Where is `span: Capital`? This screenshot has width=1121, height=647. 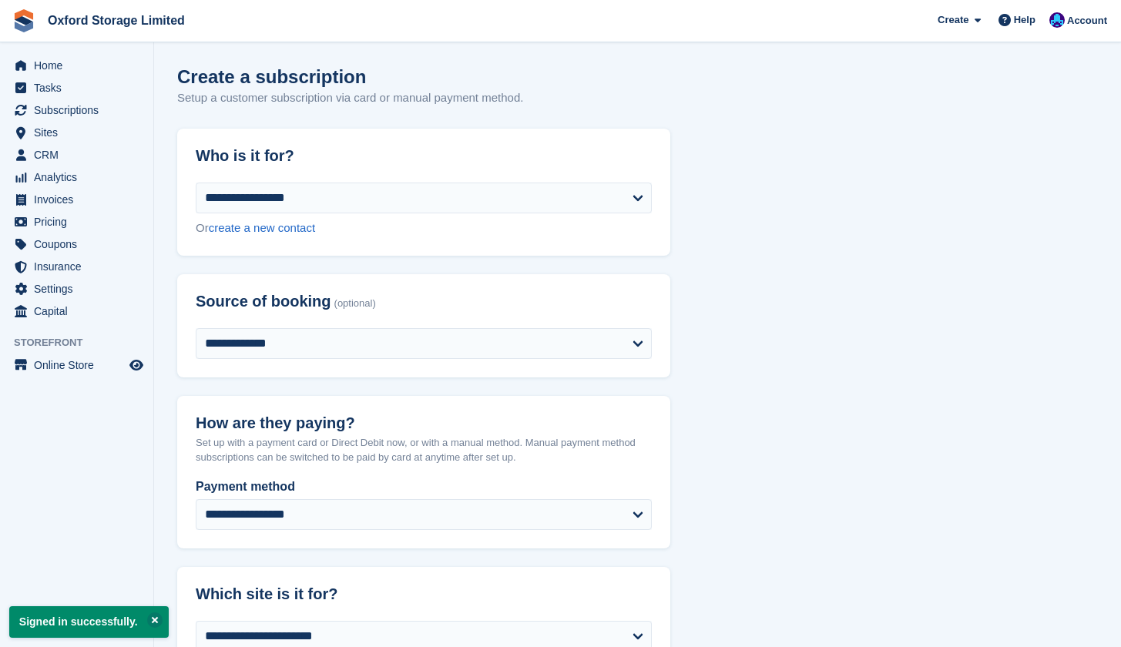
span: Capital is located at coordinates (80, 311).